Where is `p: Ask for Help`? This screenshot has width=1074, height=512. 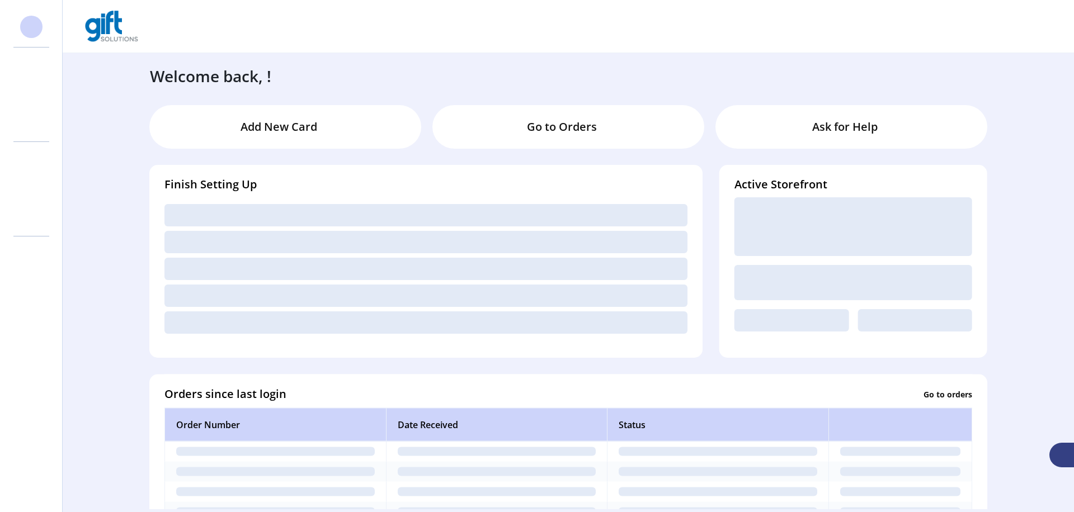
p: Ask for Help is located at coordinates (844, 127).